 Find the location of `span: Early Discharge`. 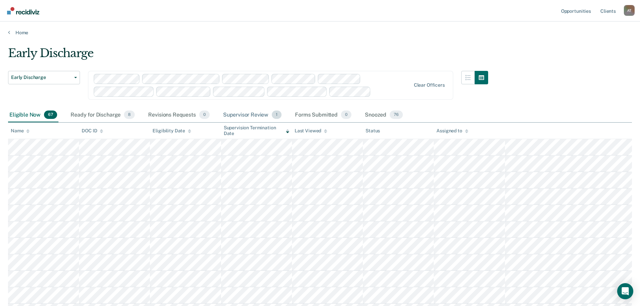

span: Early Discharge is located at coordinates (41, 77).